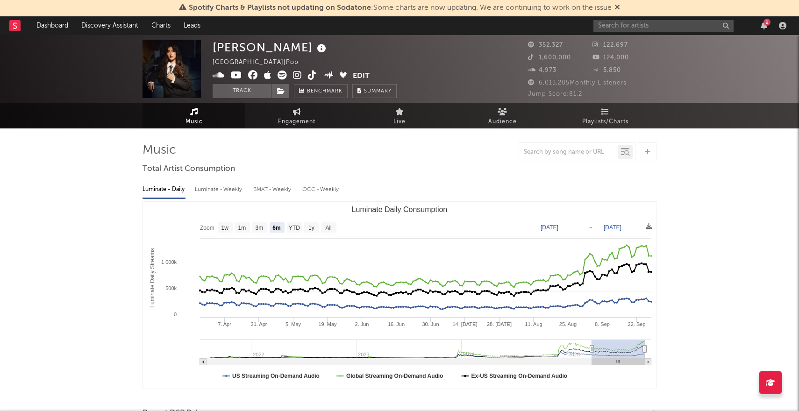 This screenshot has width=799, height=411. I want to click on span: Spotify Charts & Playlists not updating on Sodatone, so click(280, 8).